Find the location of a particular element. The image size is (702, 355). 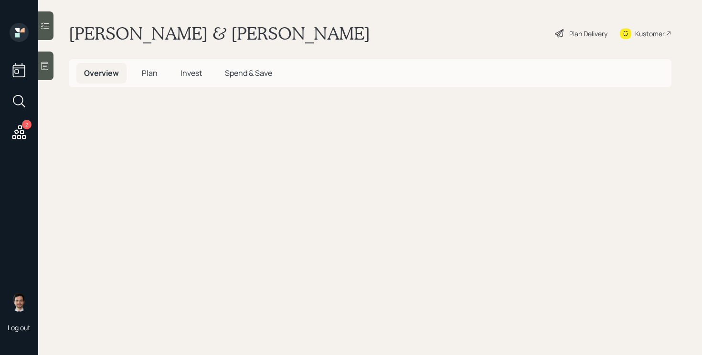

div: Log out is located at coordinates (19, 328).